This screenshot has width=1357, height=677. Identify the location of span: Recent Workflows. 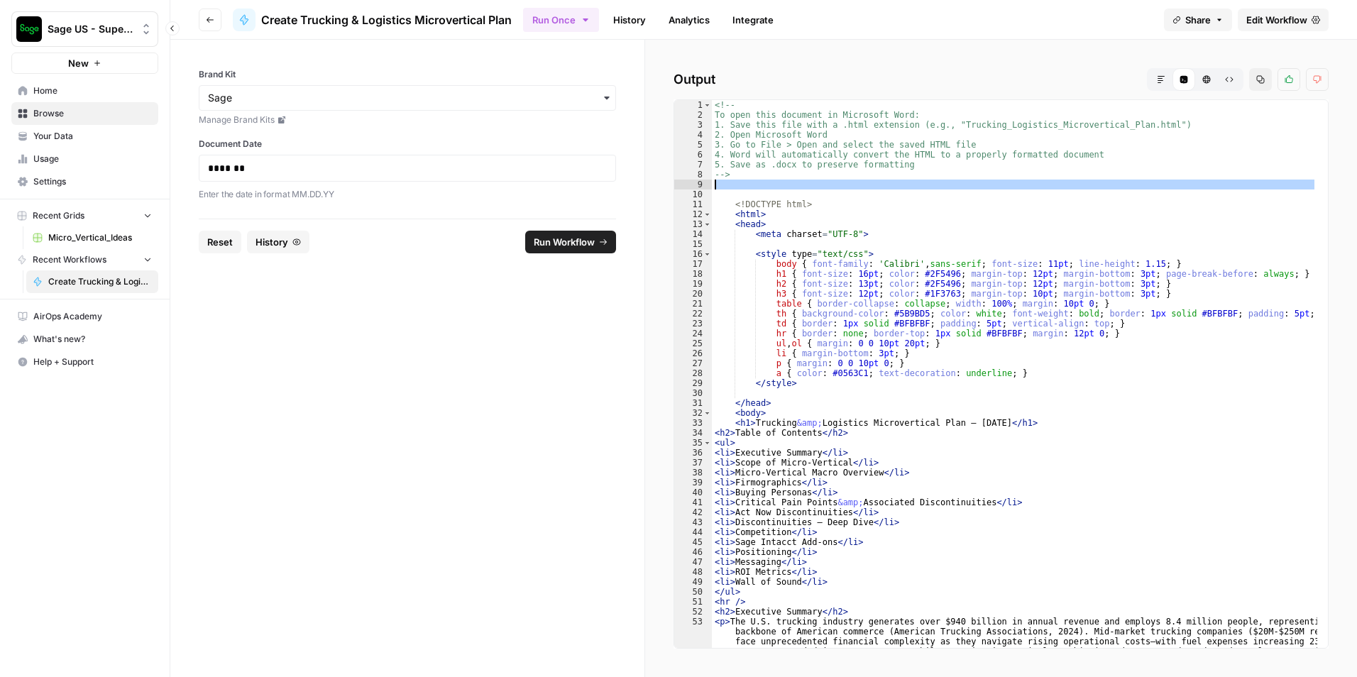
(70, 260).